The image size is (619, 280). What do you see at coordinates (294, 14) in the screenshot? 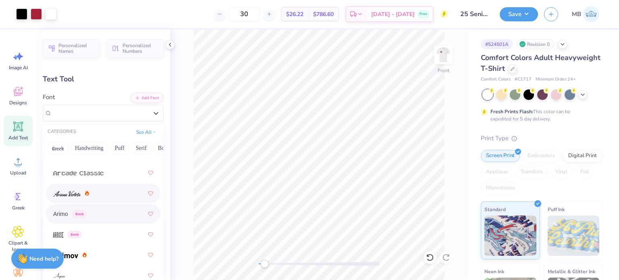
I see `span: $26.22` at bounding box center [294, 14].